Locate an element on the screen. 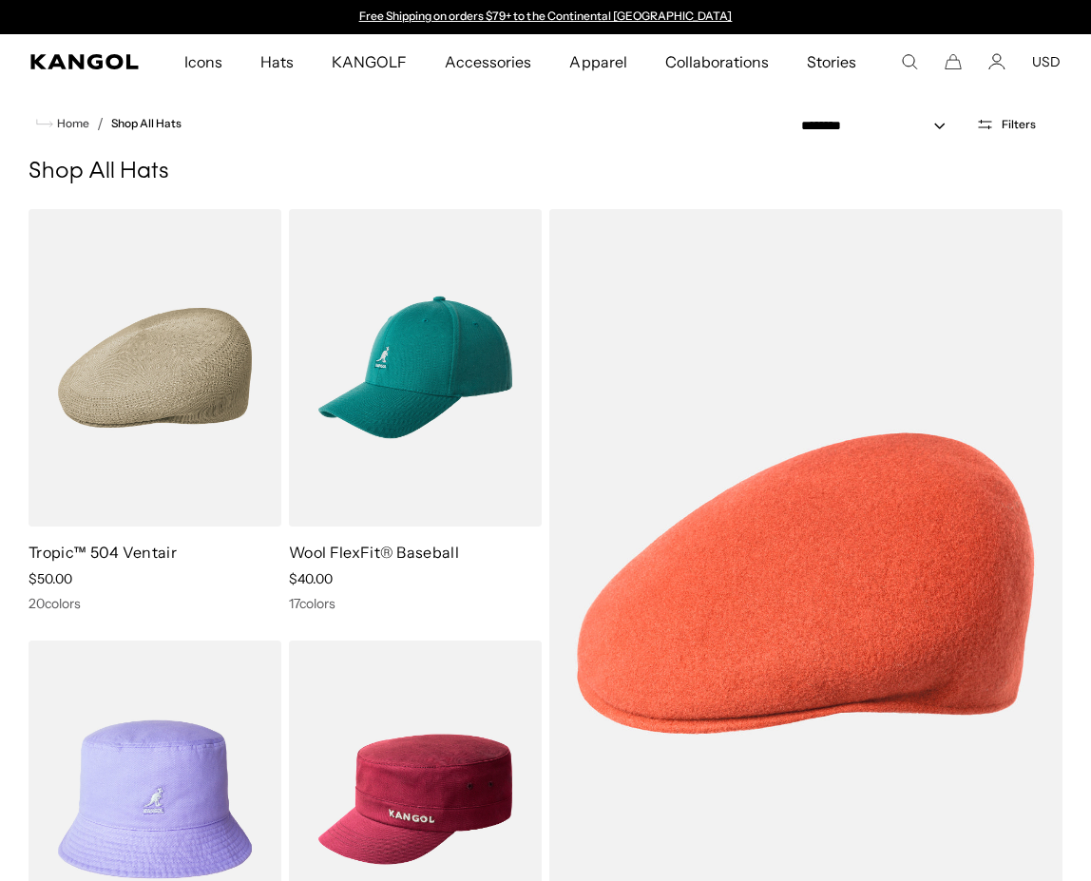 The image size is (1091, 881). summary: Search here is located at coordinates (909, 62).